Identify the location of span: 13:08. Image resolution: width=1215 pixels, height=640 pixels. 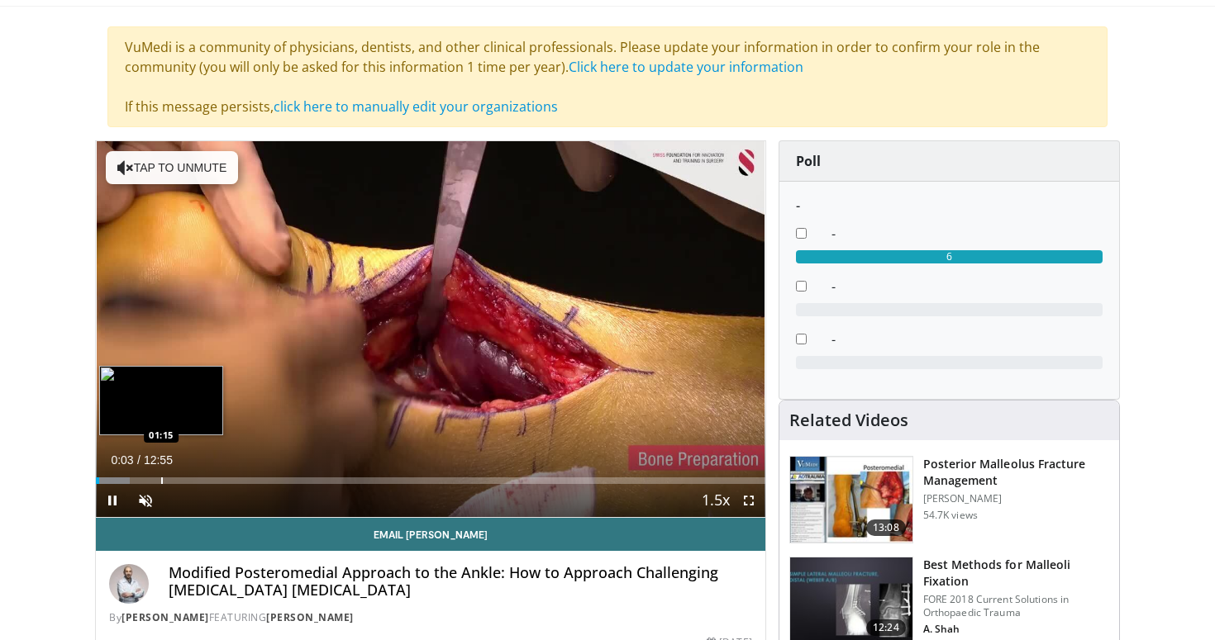
(886, 528).